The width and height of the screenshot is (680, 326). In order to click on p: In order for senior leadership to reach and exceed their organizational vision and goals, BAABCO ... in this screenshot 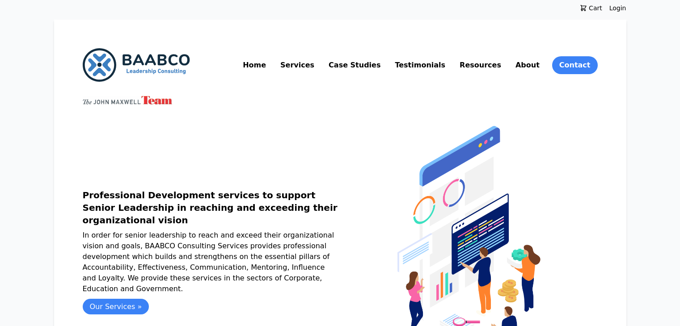, I will do `click(211, 262)`.